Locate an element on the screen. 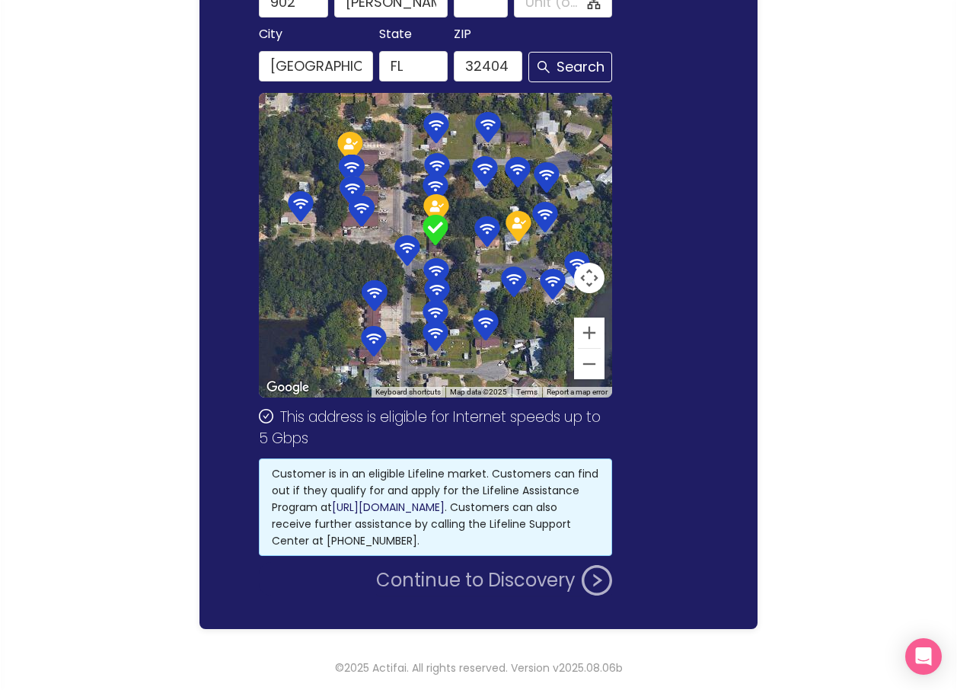 This screenshot has height=690, width=957. span: check-circle is located at coordinates (266, 416).